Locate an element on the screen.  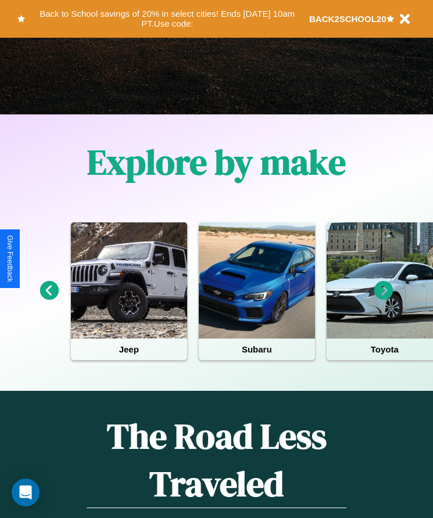
h1: Explore by make is located at coordinates (216, 162).